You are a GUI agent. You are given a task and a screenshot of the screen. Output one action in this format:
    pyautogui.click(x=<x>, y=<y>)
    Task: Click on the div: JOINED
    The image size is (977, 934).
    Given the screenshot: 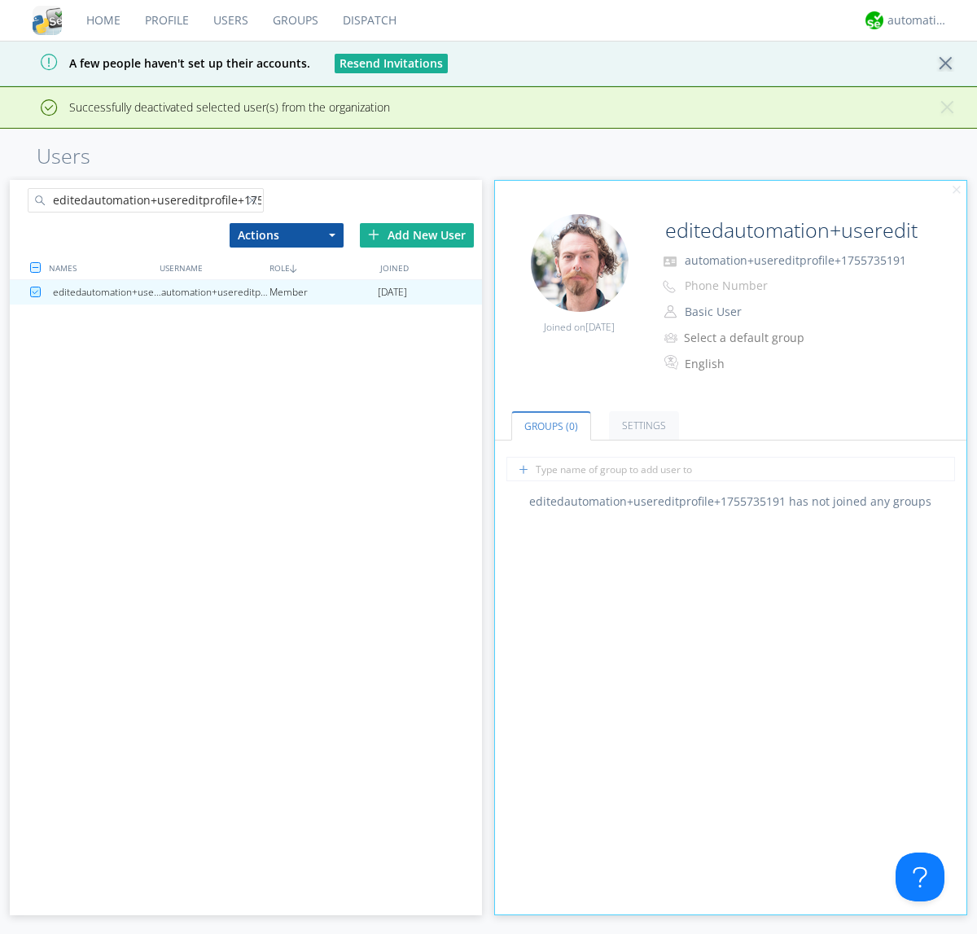 What is the action you would take?
    pyautogui.click(x=431, y=267)
    